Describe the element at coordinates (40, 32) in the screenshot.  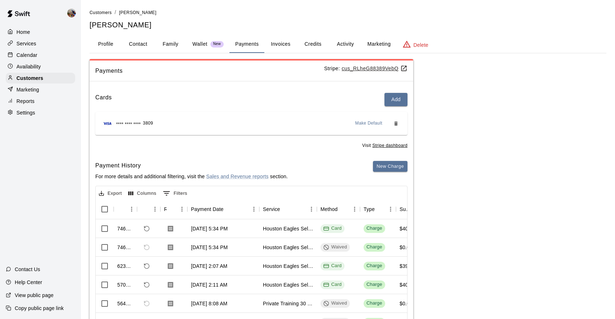
I see `a: Home` at that location.